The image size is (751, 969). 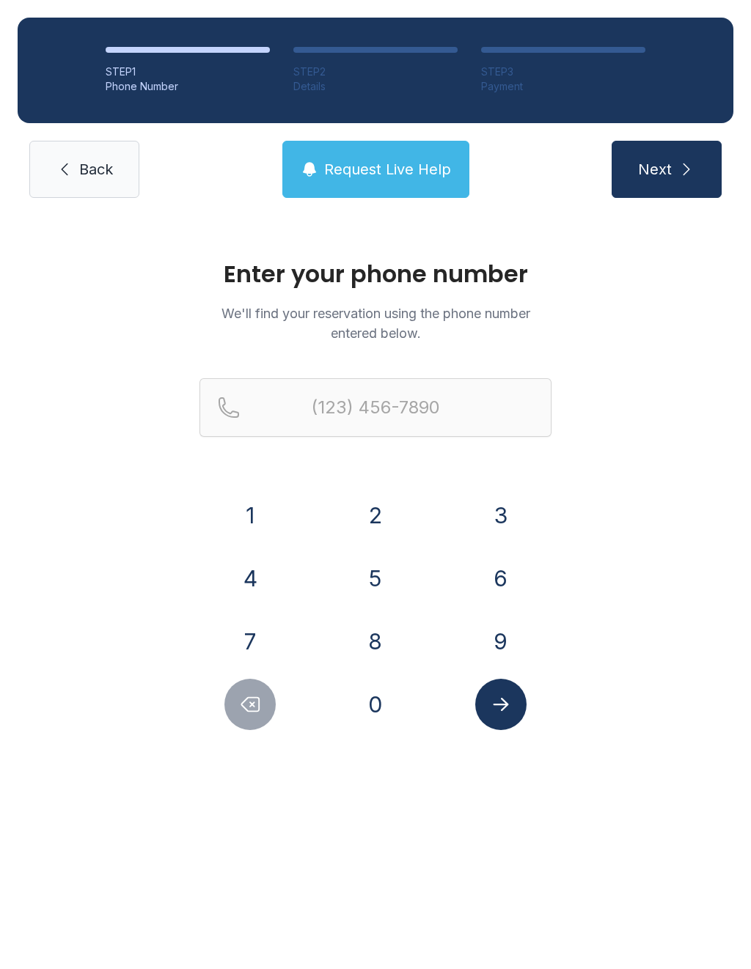 I want to click on div: STEP 1, so click(x=188, y=72).